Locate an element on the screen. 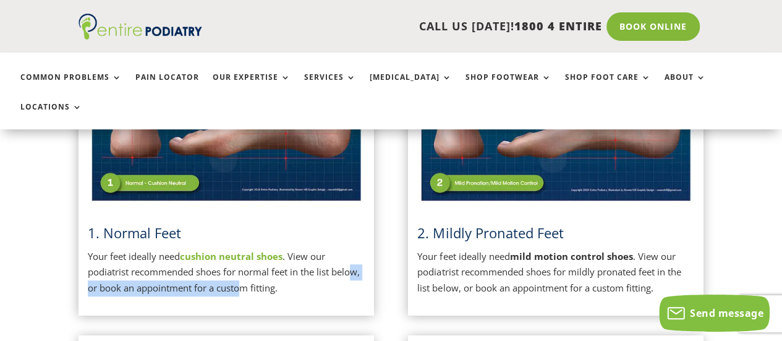 Image resolution: width=782 pixels, height=341 pixels. strong: cushion neutral shoes is located at coordinates (231, 256).